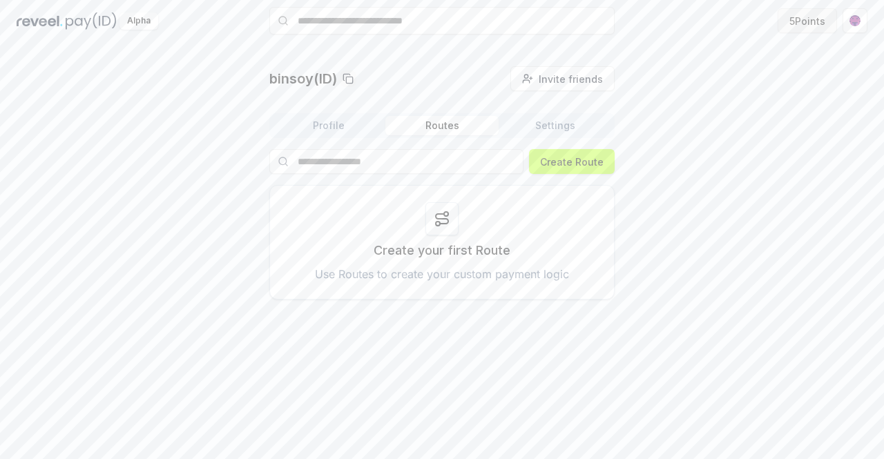 The width and height of the screenshot is (884, 459). I want to click on div: Alpha, so click(139, 21).